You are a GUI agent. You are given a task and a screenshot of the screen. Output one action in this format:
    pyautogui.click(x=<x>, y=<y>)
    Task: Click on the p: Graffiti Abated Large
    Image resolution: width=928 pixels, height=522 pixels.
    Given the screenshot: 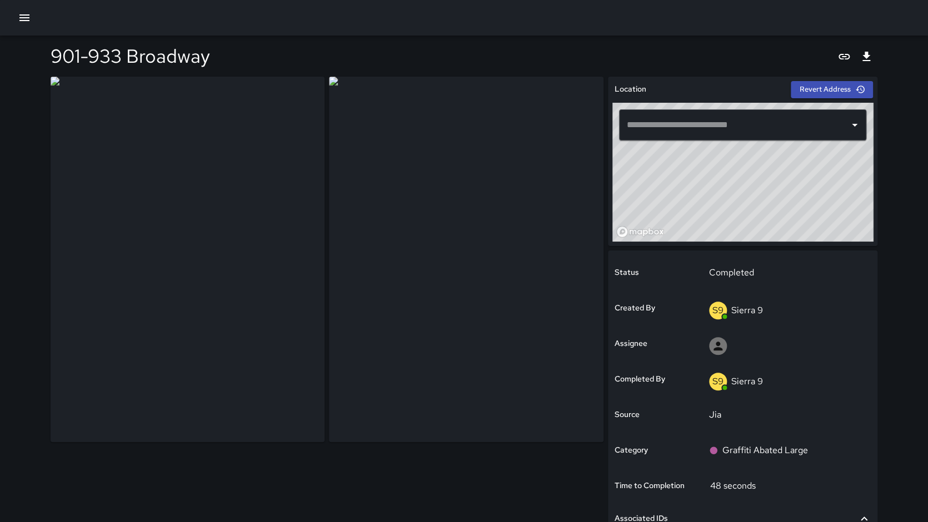 What is the action you would take?
    pyautogui.click(x=765, y=451)
    